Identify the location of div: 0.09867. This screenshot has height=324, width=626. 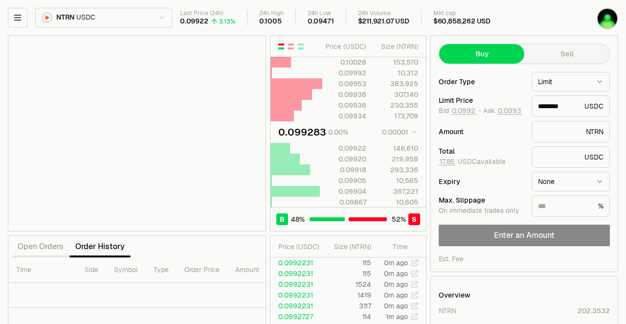
(344, 202).